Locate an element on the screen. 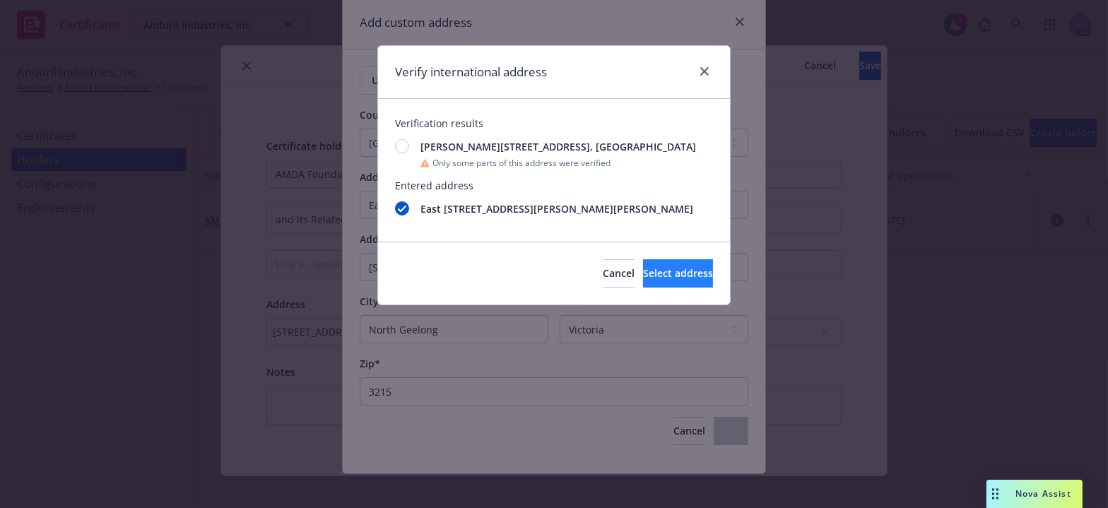 This screenshot has height=508, width=1108. span: Select address is located at coordinates (678, 273).